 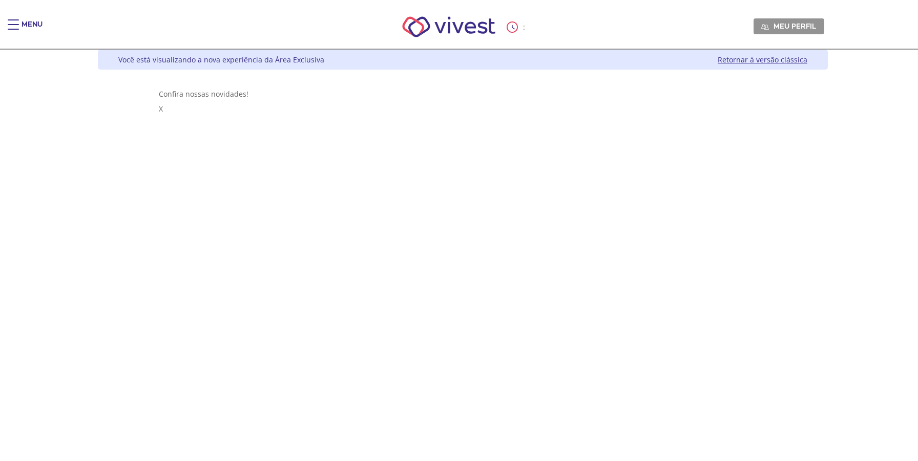 What do you see at coordinates (762, 59) in the screenshot?
I see `a: Retornar à versão clássica` at bounding box center [762, 59].